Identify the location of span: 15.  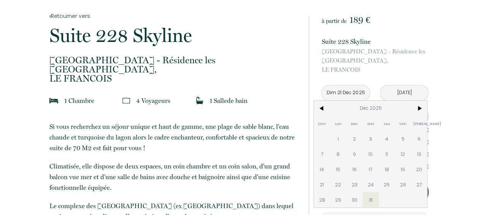
(338, 169).